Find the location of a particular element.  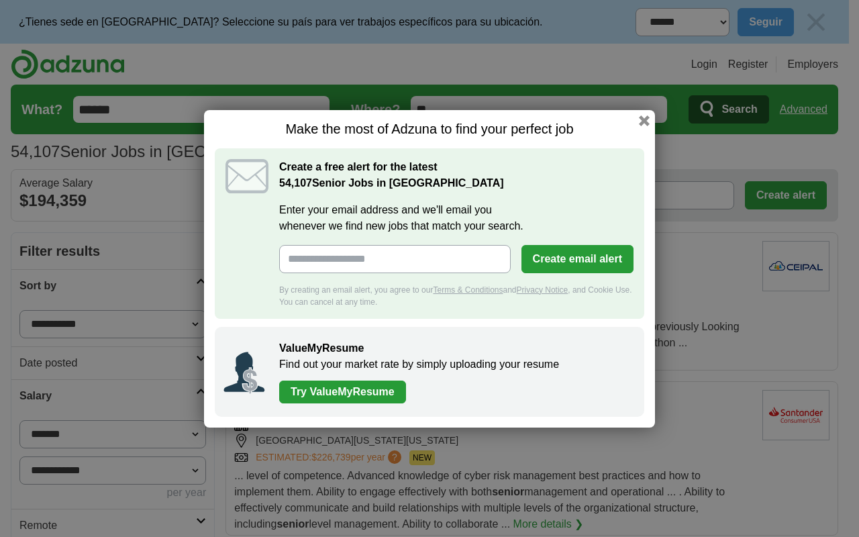

h1: Make the most of Adzuna to find your perfect job is located at coordinates (430, 129).